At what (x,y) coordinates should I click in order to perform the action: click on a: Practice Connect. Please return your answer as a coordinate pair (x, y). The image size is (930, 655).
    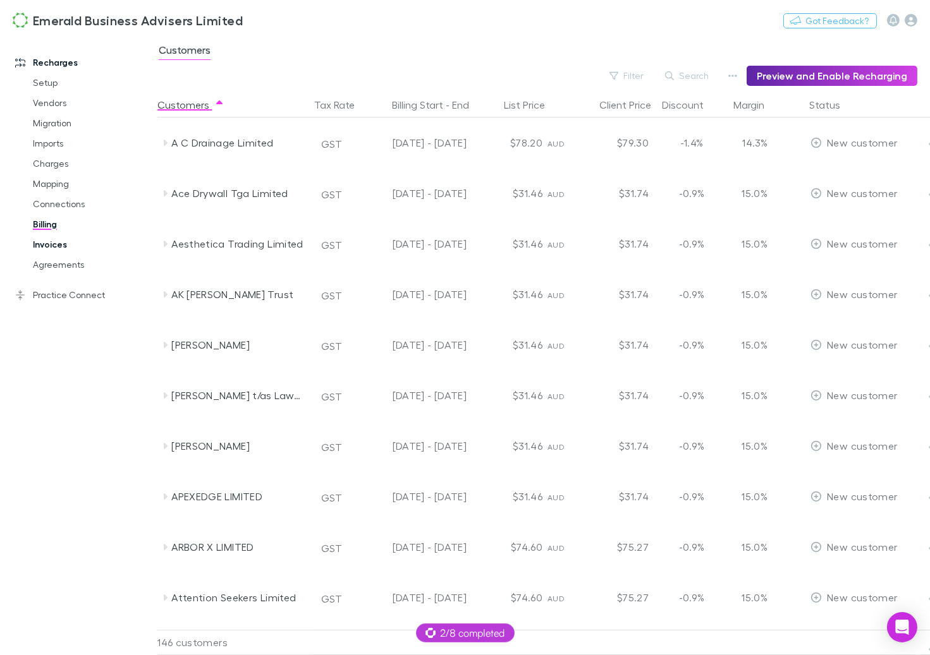
    Looking at the image, I should click on (78, 295).